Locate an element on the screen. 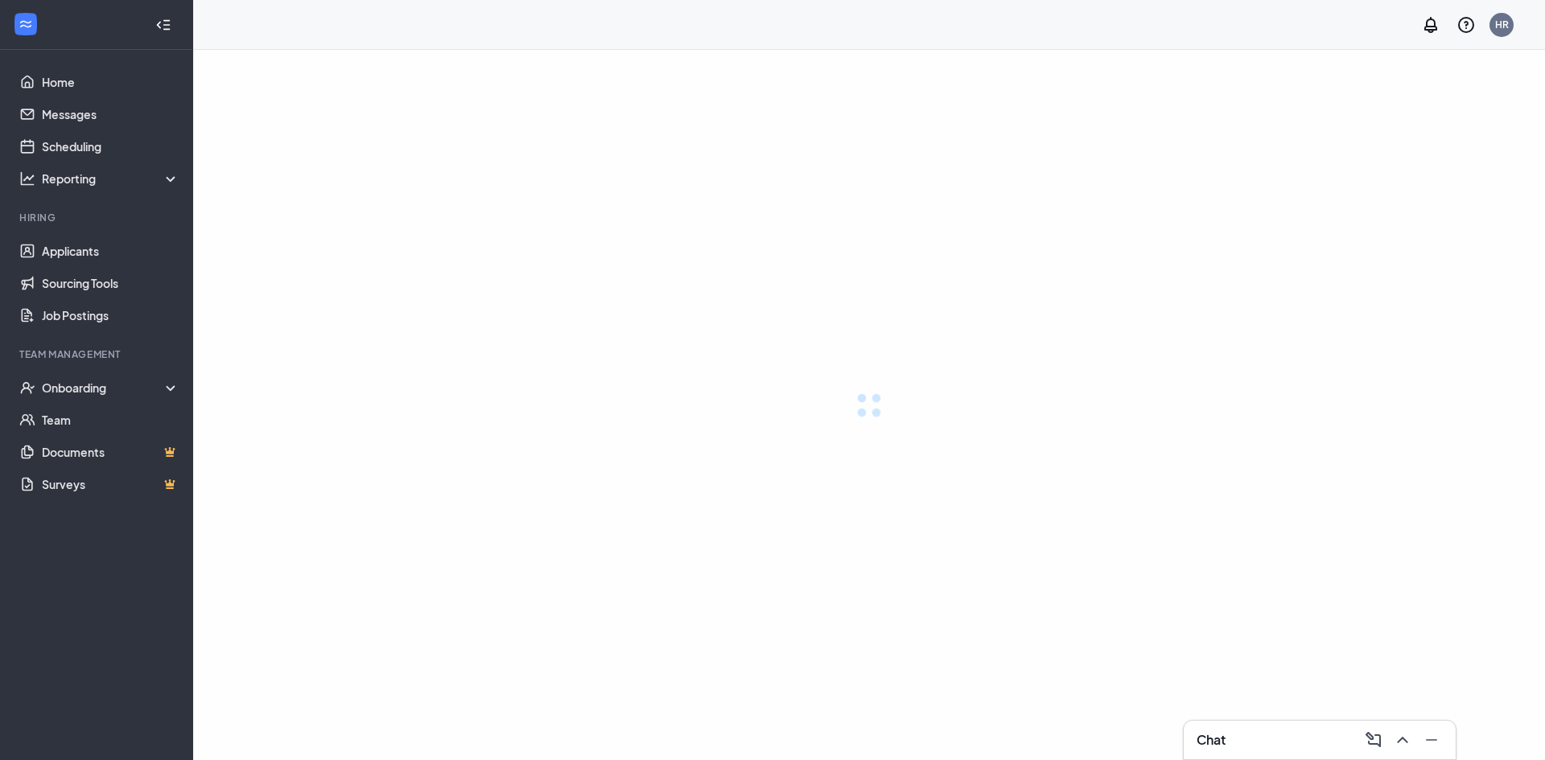 This screenshot has width=1545, height=760. svg: ComposeMessage is located at coordinates (1373, 740).